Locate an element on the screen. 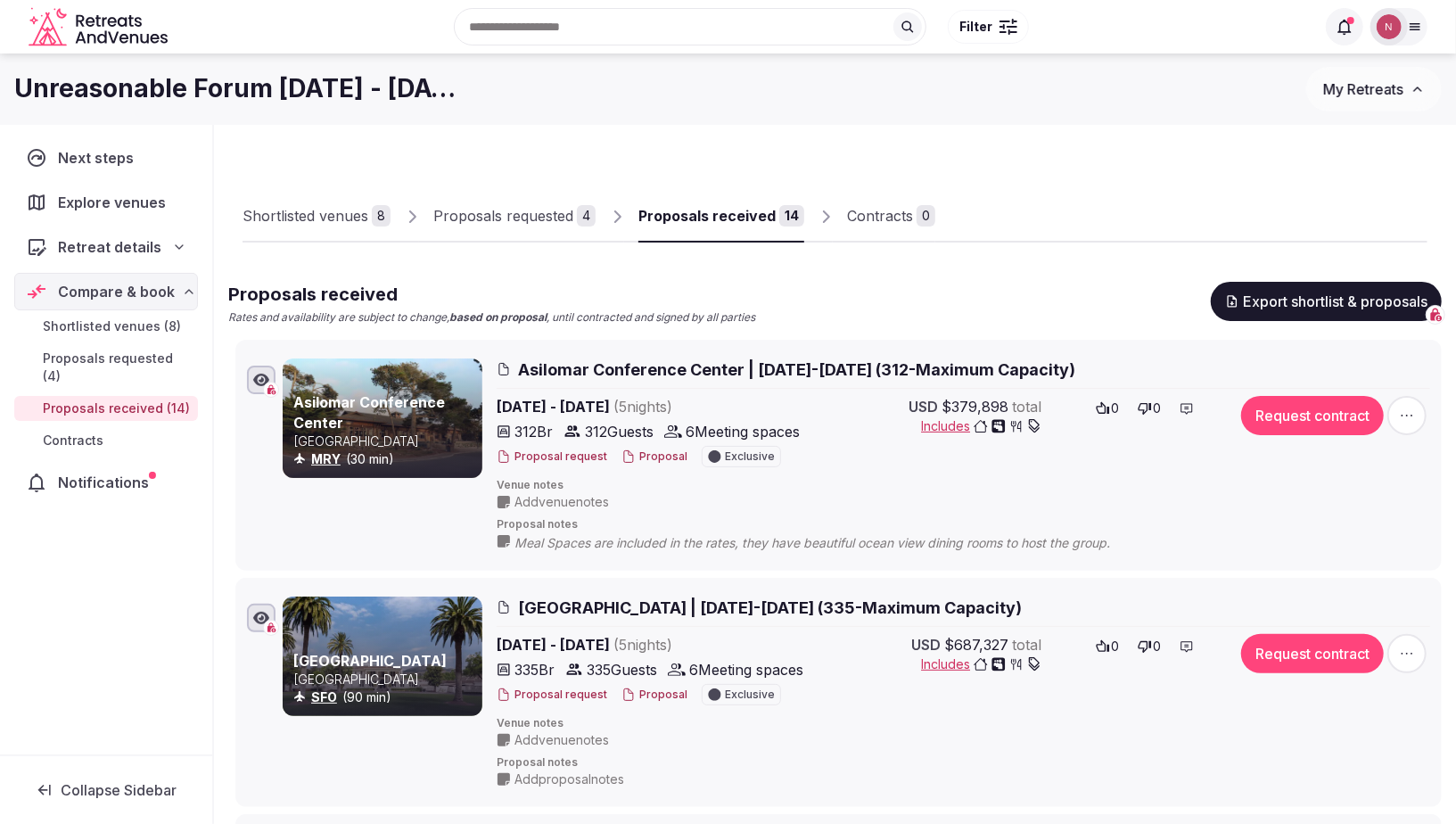 This screenshot has width=1456, height=824. span: 335 Guests is located at coordinates (622, 669).